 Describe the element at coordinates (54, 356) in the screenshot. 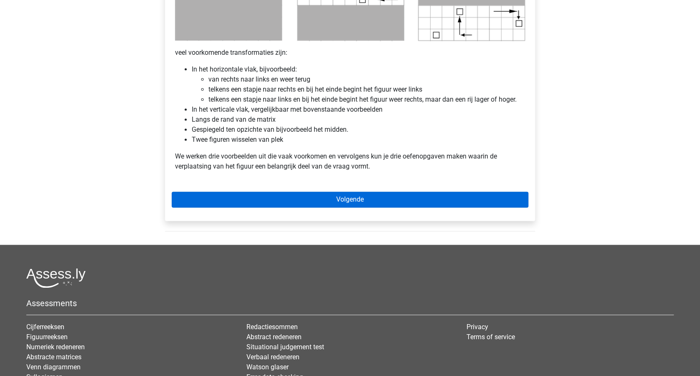

I see `a: Abstracte matrices` at that location.